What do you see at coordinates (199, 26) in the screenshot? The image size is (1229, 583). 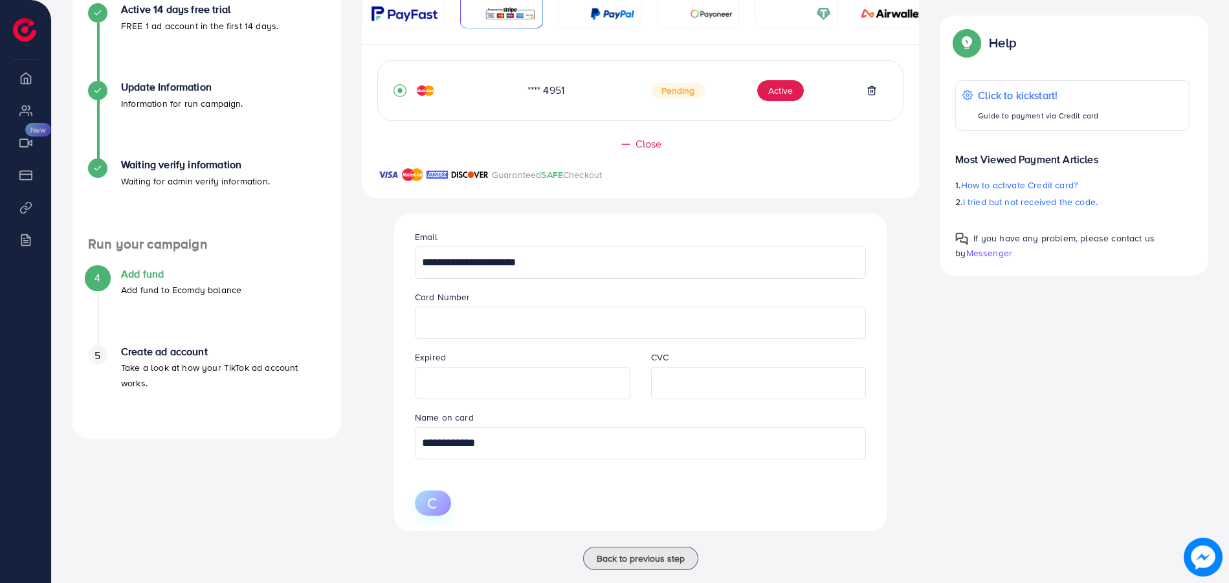 I see `p: FREE 1 ad account in the first 14 days.` at bounding box center [199, 26].